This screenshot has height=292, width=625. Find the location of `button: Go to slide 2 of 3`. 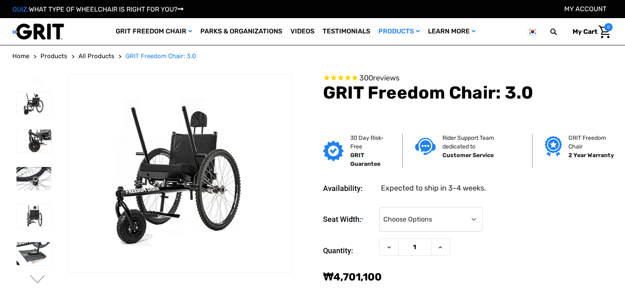

button: Go to slide 2 of 3 is located at coordinates (38, 280).